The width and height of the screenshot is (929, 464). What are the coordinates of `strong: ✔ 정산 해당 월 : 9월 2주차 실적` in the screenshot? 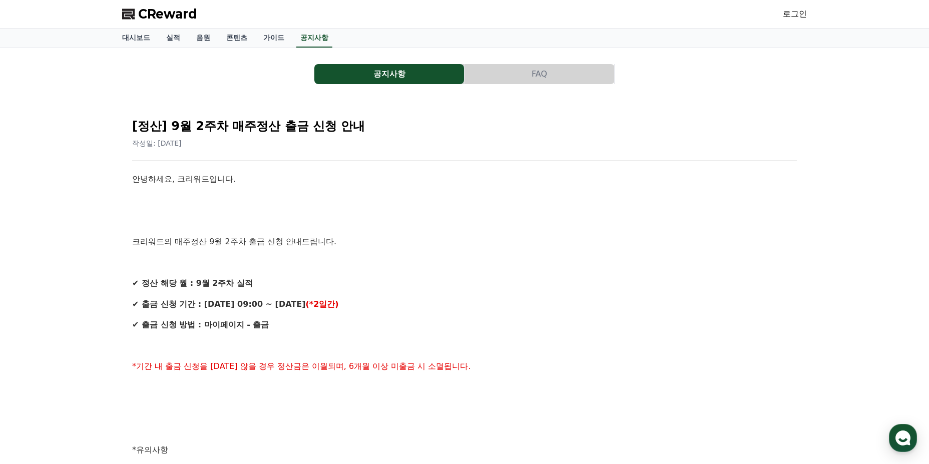 It's located at (192, 283).